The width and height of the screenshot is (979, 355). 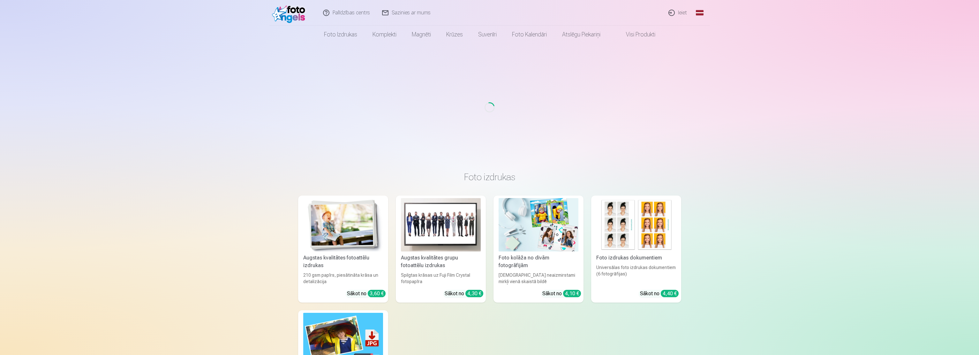 I want to click on div: Augstas kvalitātes fotoattēlu izdrukas, so click(x=343, y=261).